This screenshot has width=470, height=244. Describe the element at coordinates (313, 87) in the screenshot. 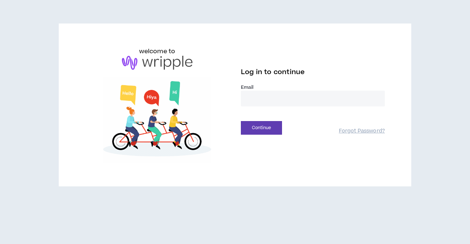

I see `label: Email` at that location.